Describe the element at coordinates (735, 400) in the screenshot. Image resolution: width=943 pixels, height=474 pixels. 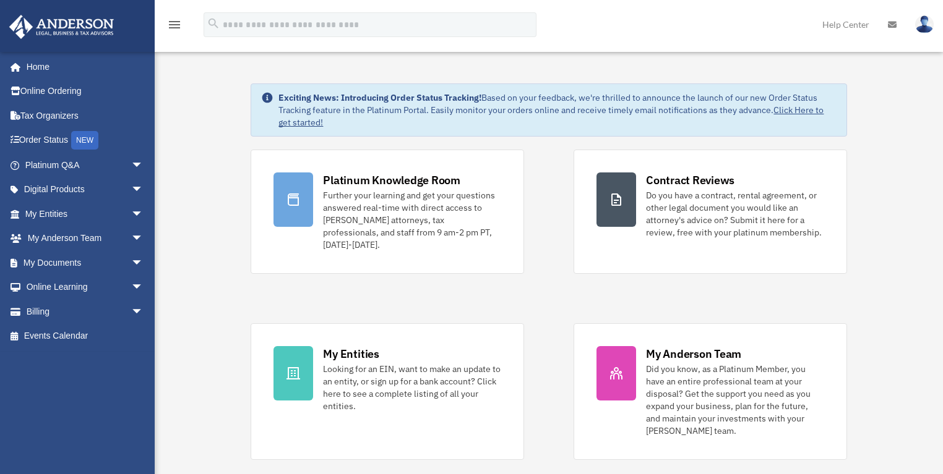
I see `div: Did you know, as a Platinum Member, you have an entire professional team at your disposal? Get th...` at that location.